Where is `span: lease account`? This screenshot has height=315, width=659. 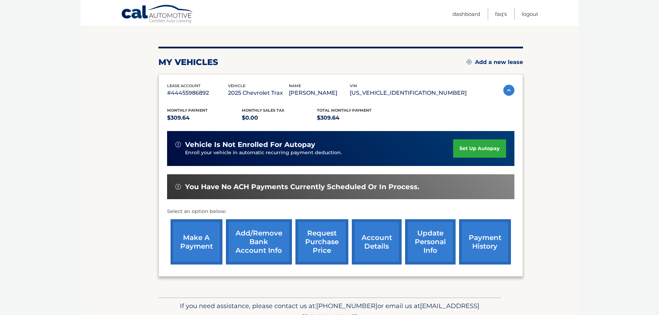 span: lease account is located at coordinates (184, 86).